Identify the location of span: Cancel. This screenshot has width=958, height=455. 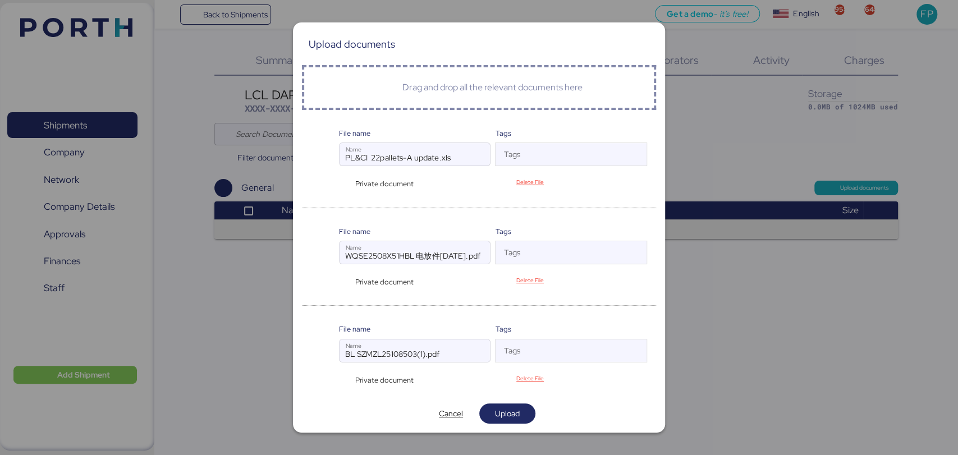
(451, 414).